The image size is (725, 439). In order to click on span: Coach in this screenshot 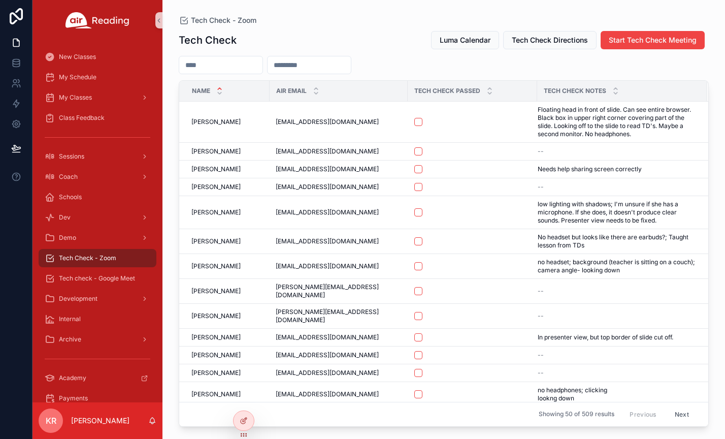, I will do `click(68, 177)`.